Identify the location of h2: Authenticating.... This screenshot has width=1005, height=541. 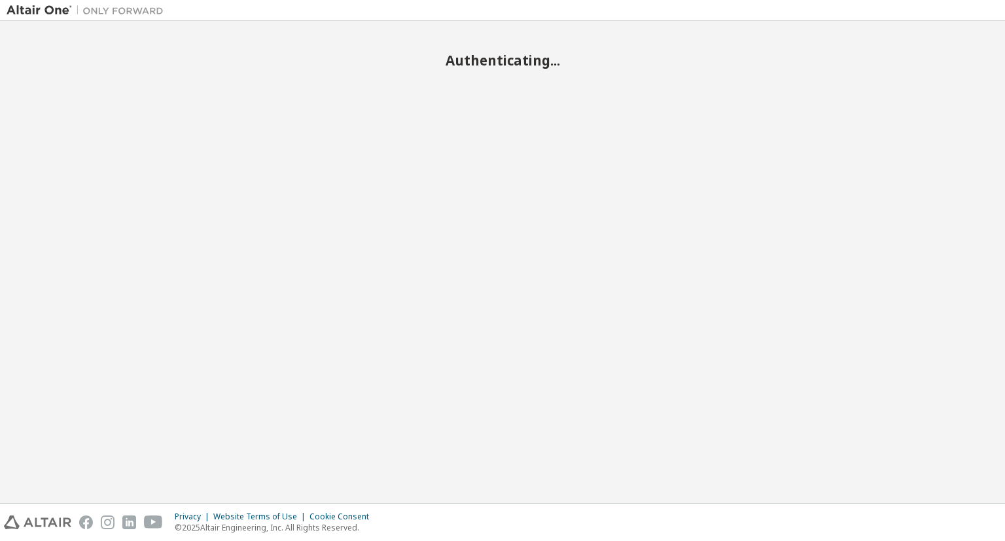
(503, 60).